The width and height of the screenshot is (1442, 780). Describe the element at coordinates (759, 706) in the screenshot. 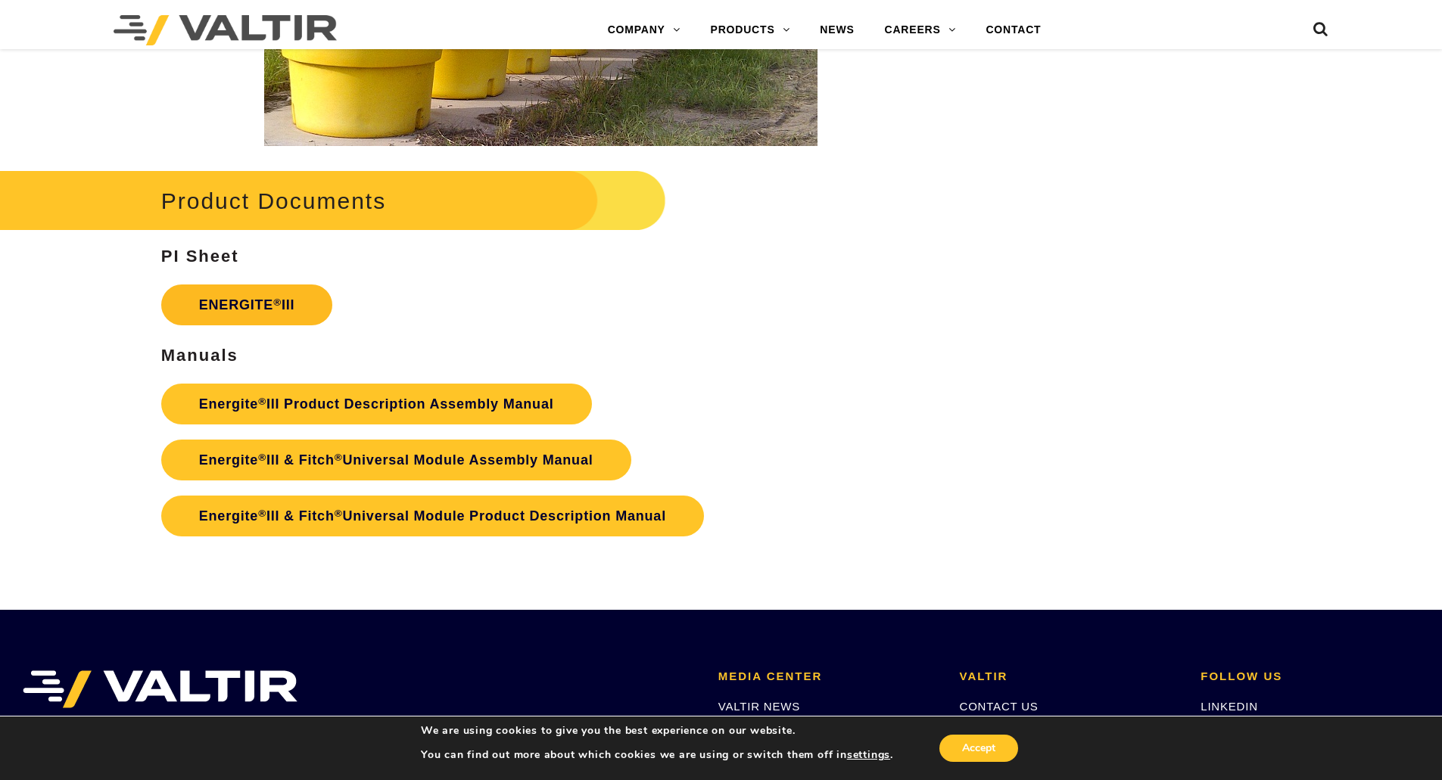

I see `a: VALTIR NEWS` at that location.